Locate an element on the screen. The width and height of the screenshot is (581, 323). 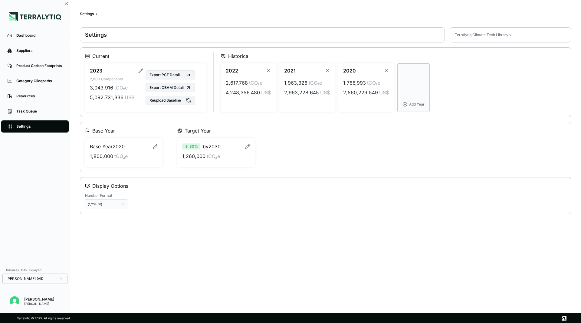
span: 5,092,731,336 is located at coordinates (107, 97).